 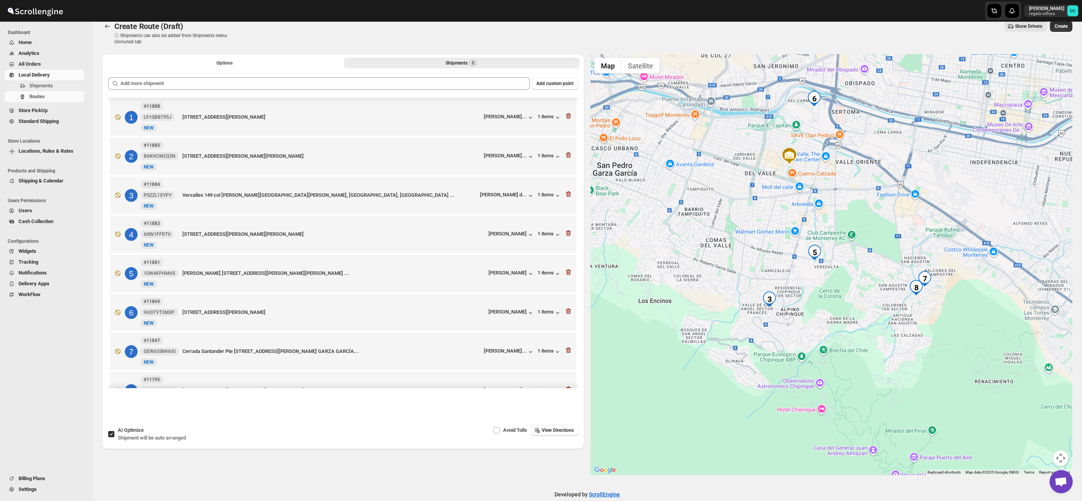 I want to click on button: User menu, so click(x=1052, y=11).